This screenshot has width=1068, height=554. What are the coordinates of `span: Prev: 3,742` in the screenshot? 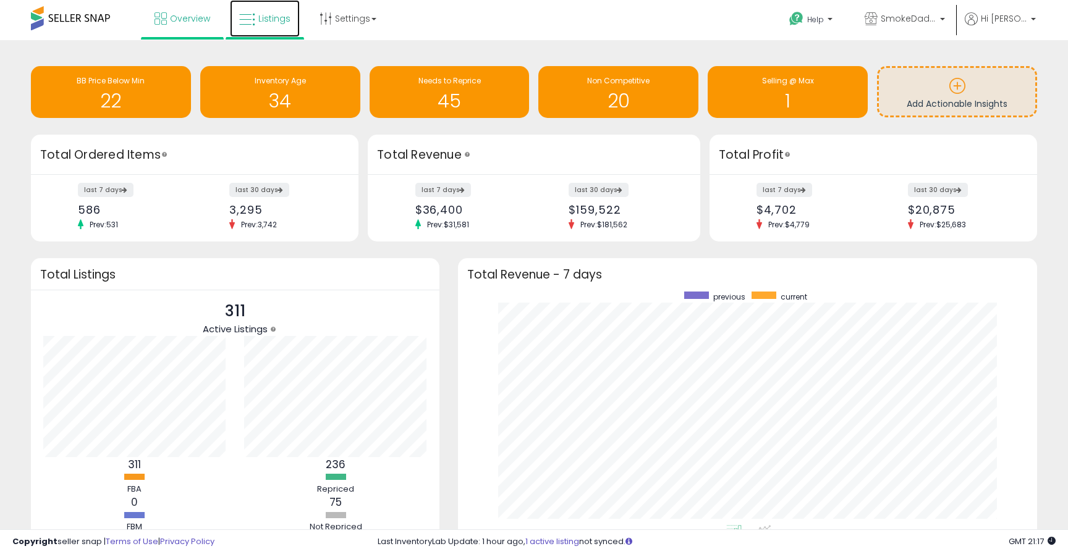 It's located at (259, 224).